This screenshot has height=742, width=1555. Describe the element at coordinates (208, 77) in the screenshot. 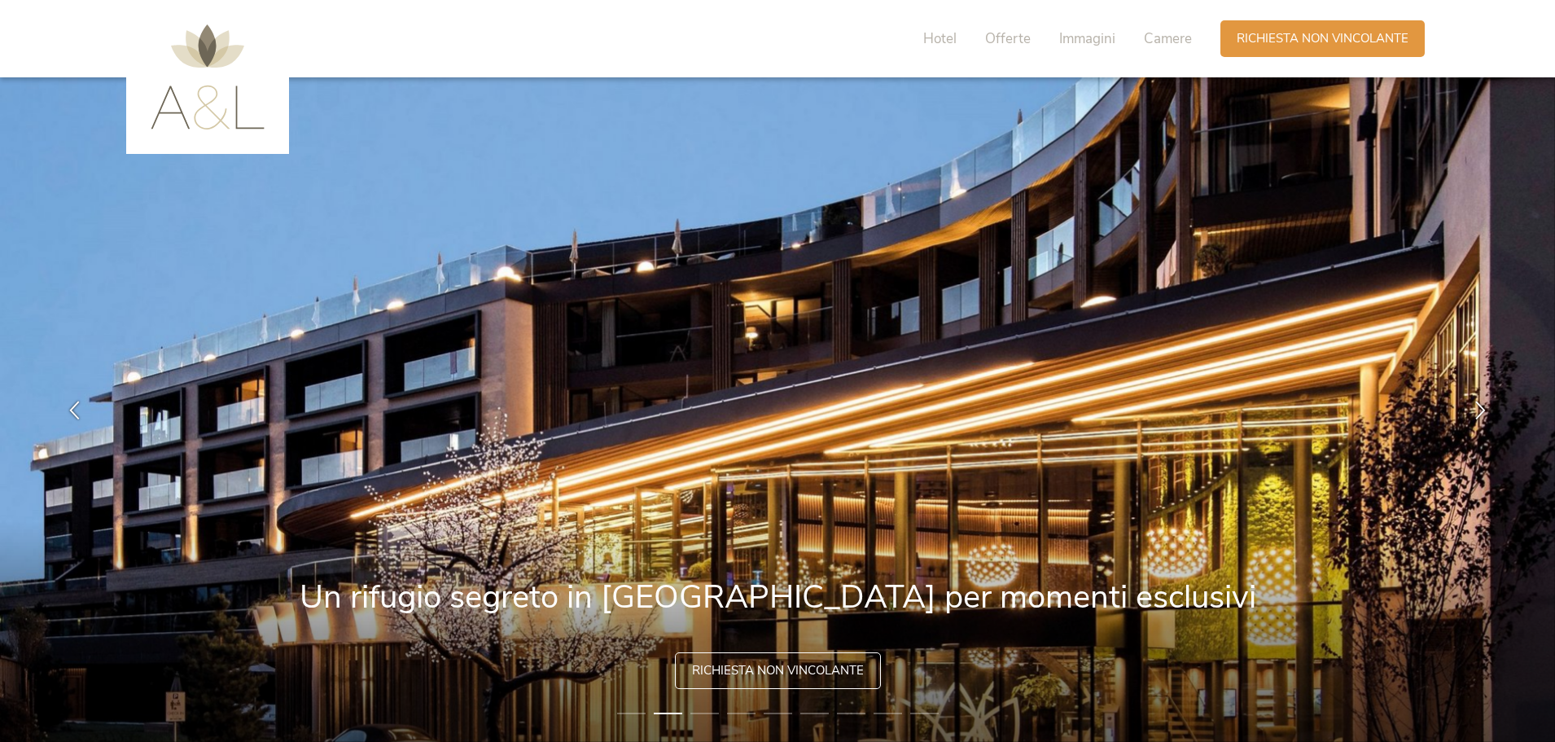

I see `a: AMONTI & LUNARIS Wellnessresort` at that location.